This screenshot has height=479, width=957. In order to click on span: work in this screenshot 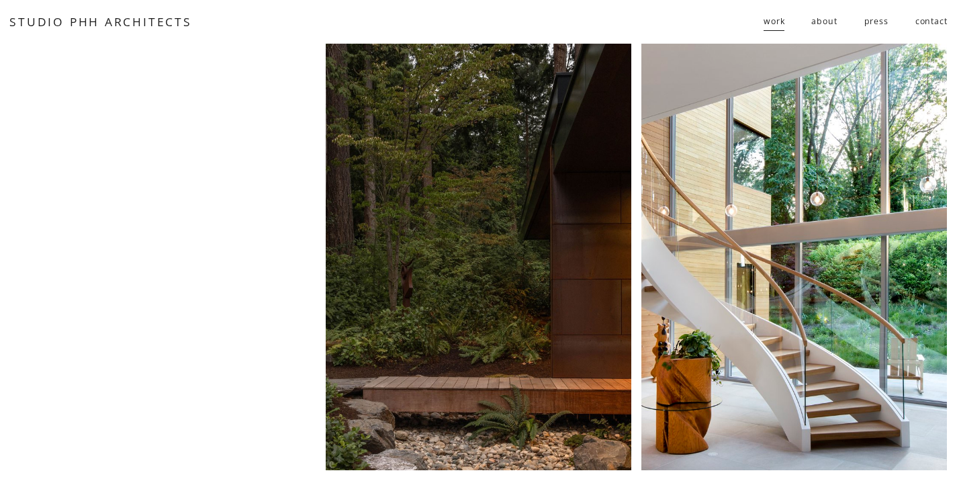, I will do `click(773, 21)`.